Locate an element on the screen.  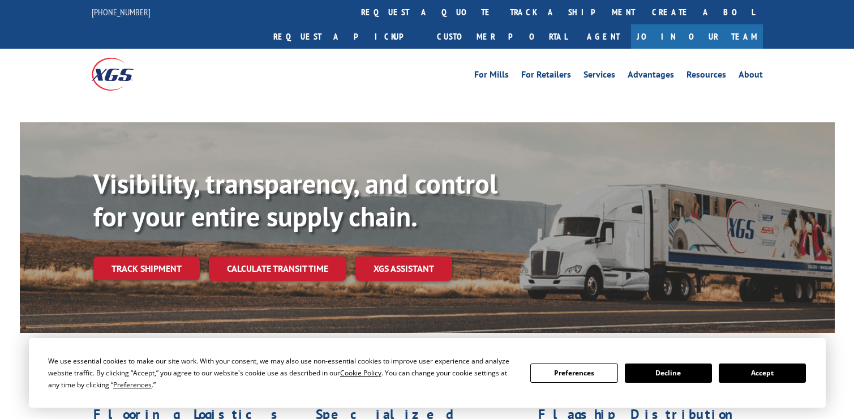
a: Services is located at coordinates (599, 76).